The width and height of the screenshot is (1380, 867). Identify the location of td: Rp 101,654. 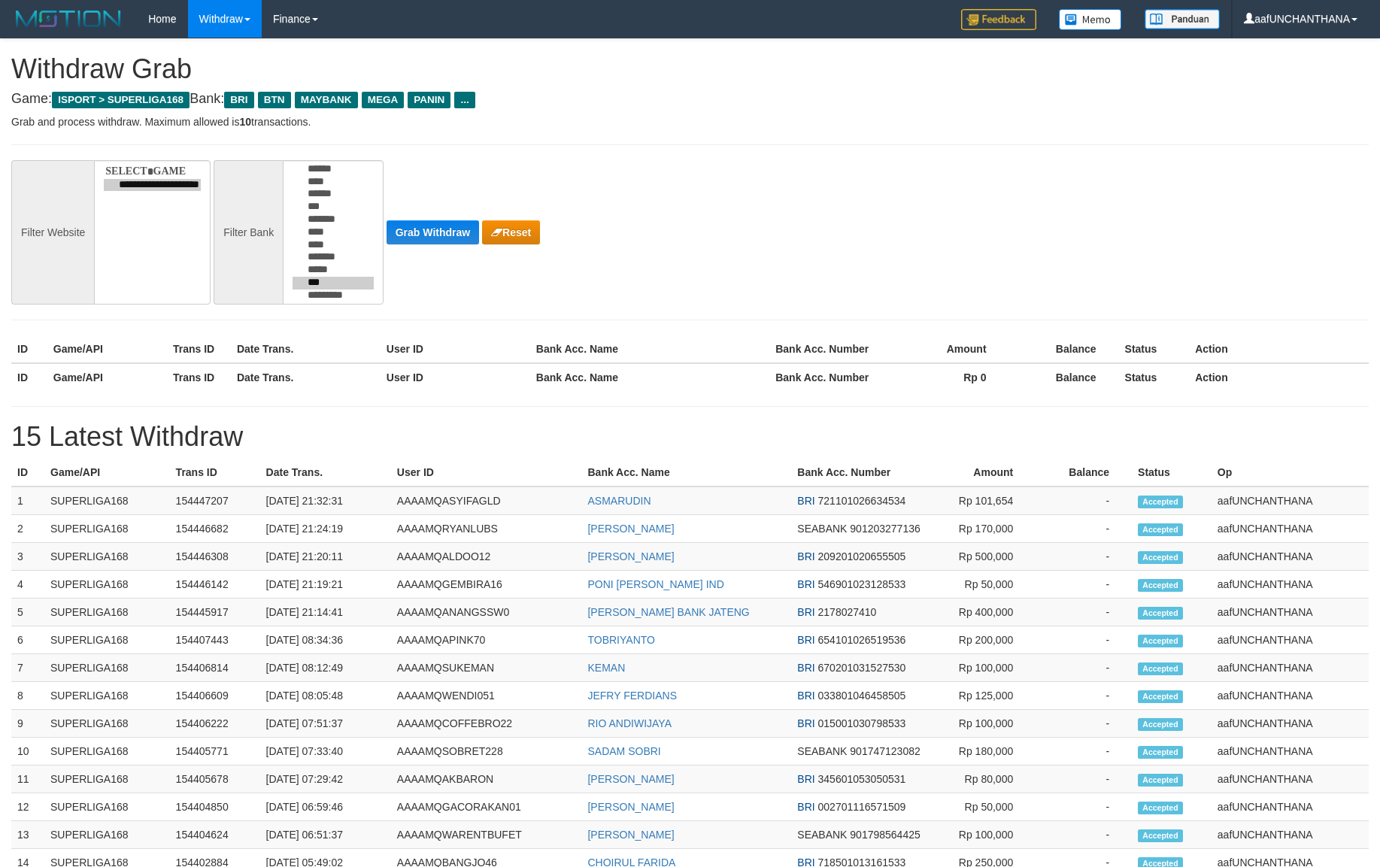
(983, 501).